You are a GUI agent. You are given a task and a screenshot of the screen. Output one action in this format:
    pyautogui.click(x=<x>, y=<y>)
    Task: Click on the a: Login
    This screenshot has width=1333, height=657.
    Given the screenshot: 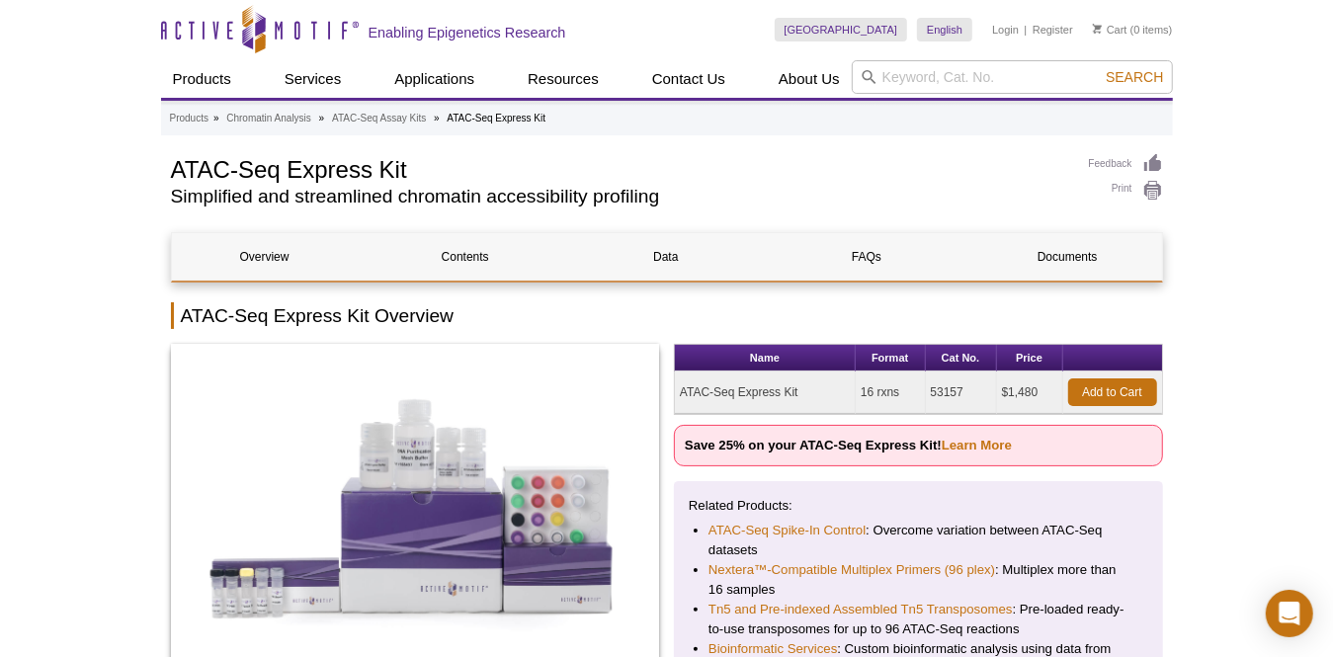 What is the action you would take?
    pyautogui.click(x=1005, y=30)
    